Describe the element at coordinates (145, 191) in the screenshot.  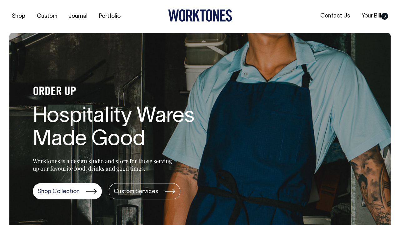
I see `a: Custom Services` at that location.